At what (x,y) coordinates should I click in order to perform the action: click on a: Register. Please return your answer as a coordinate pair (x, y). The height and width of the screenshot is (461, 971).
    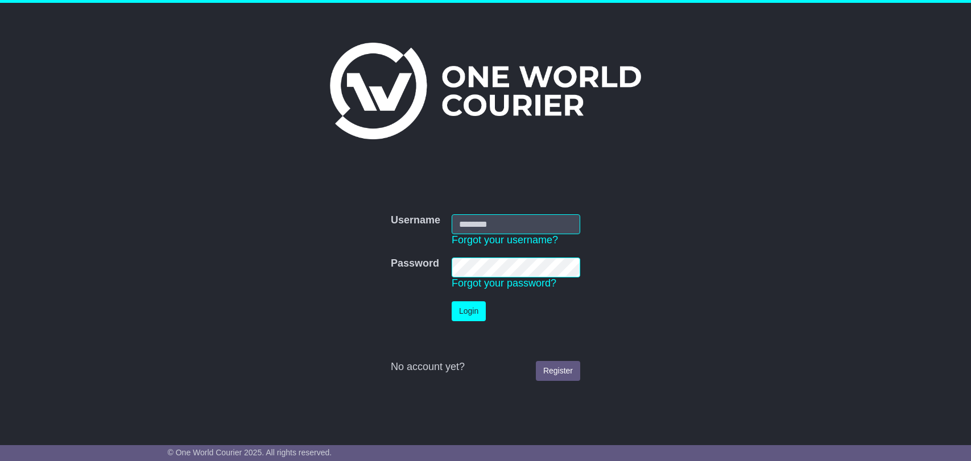
    Looking at the image, I should click on (558, 371).